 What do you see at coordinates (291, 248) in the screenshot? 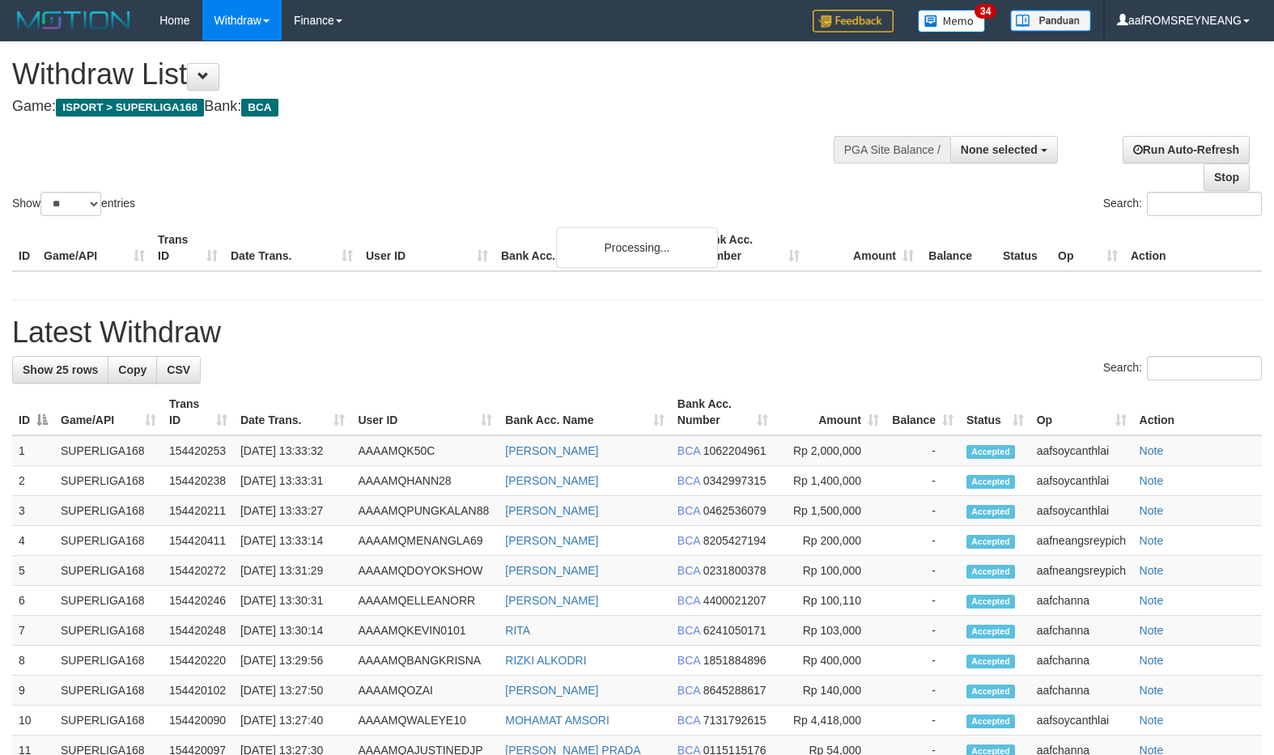
I see `th: Date Trans.` at bounding box center [291, 248].